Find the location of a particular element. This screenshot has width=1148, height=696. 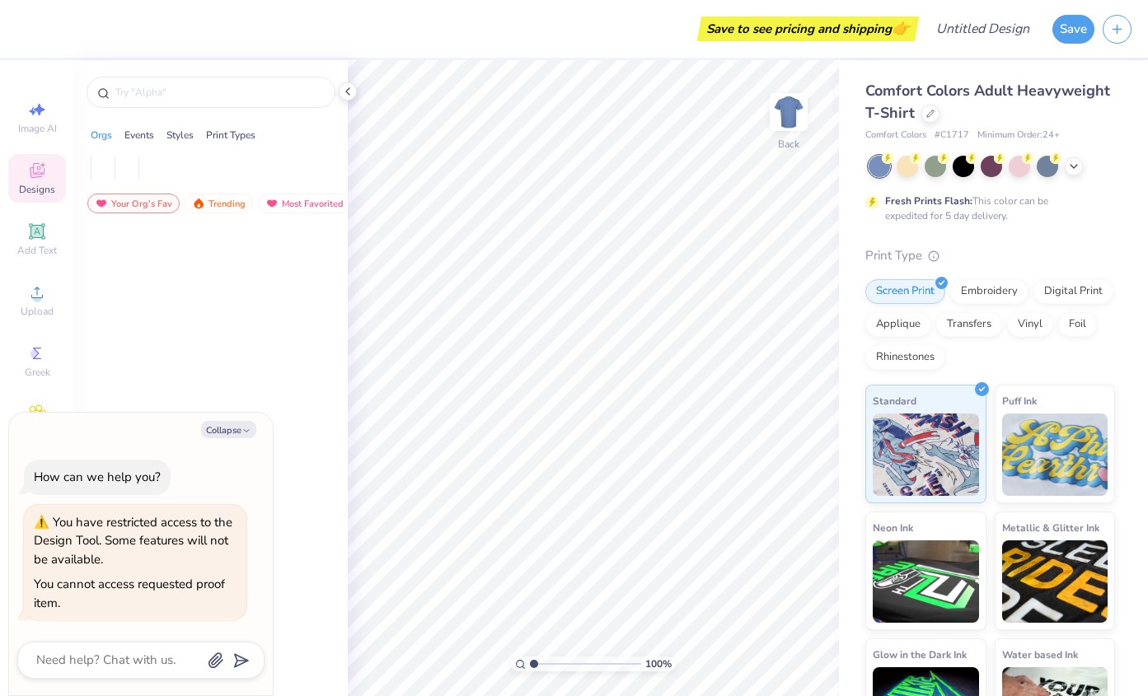

img: Back is located at coordinates (789, 112).